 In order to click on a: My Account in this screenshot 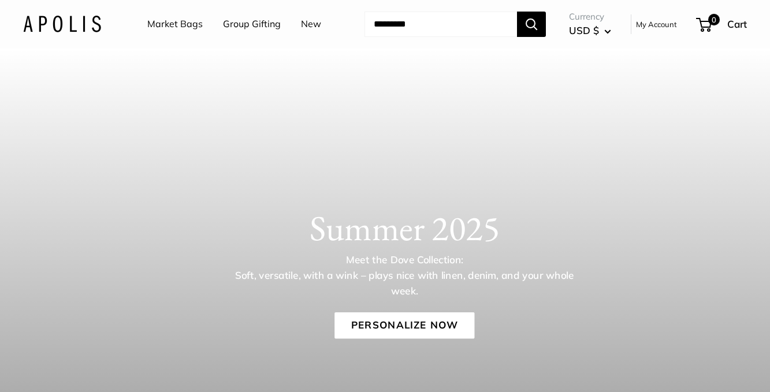, I will do `click(657, 24)`.